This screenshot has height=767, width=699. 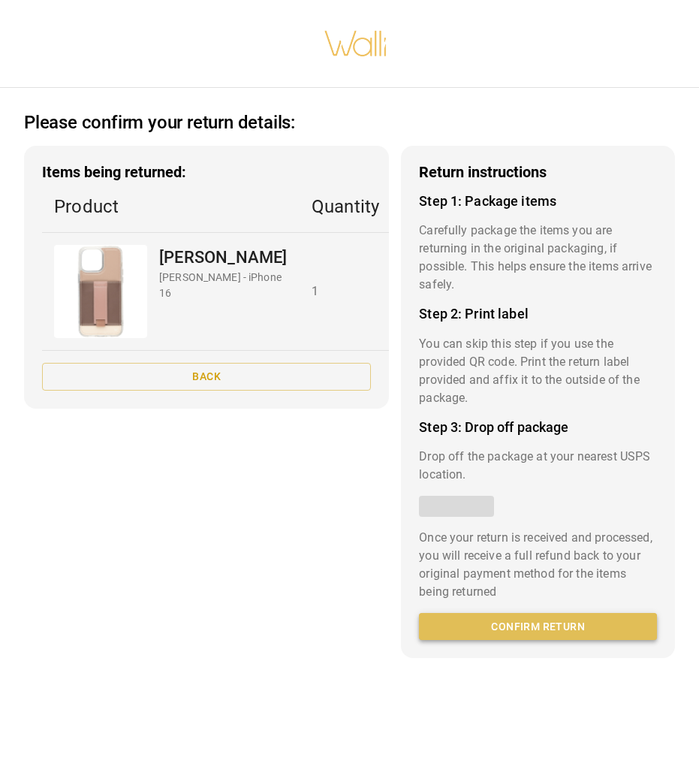 What do you see at coordinates (345, 291) in the screenshot?
I see `p: 1` at bounding box center [345, 291].